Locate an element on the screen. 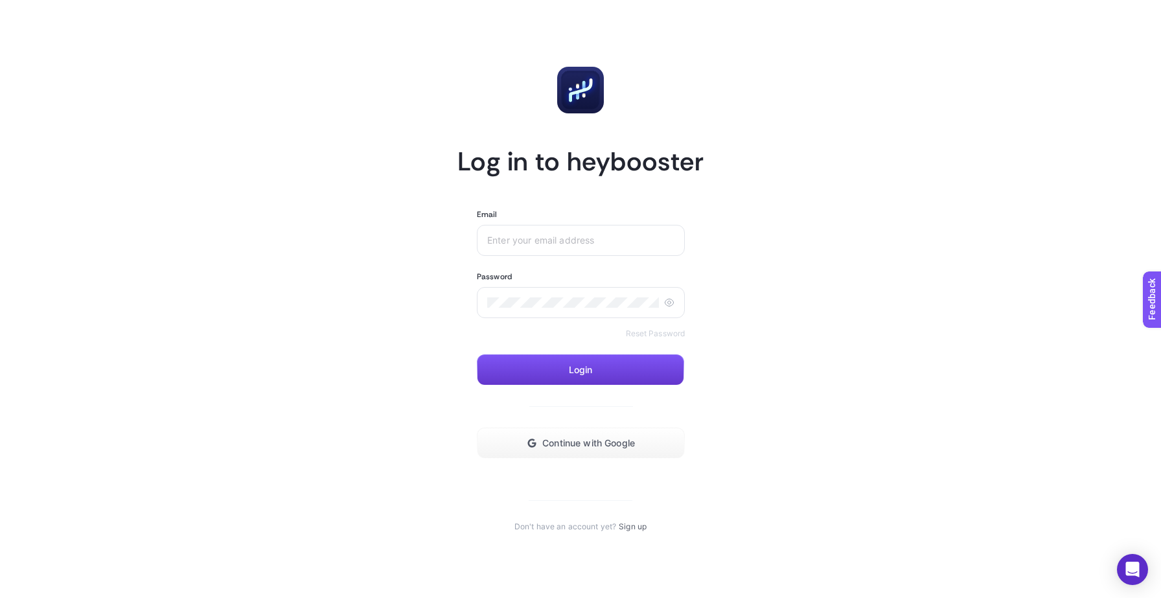 The height and width of the screenshot is (598, 1161). span: Feedback is located at coordinates (29, 9).